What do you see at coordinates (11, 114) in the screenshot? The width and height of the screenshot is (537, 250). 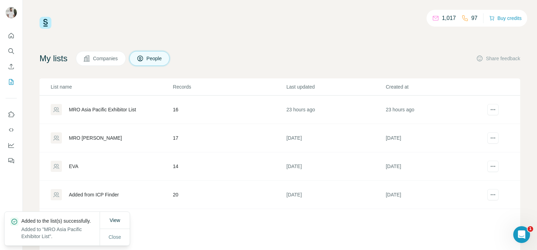 I see `button: Use Surfe on LinkedIn` at bounding box center [11, 114].